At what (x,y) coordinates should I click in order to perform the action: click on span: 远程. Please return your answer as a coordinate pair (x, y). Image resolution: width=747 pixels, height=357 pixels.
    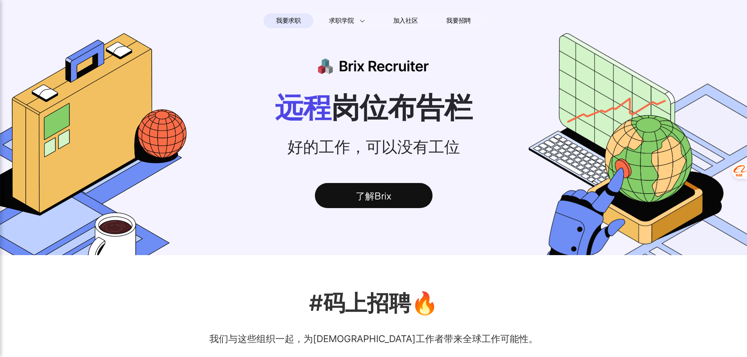
    Looking at the image, I should click on (303, 107).